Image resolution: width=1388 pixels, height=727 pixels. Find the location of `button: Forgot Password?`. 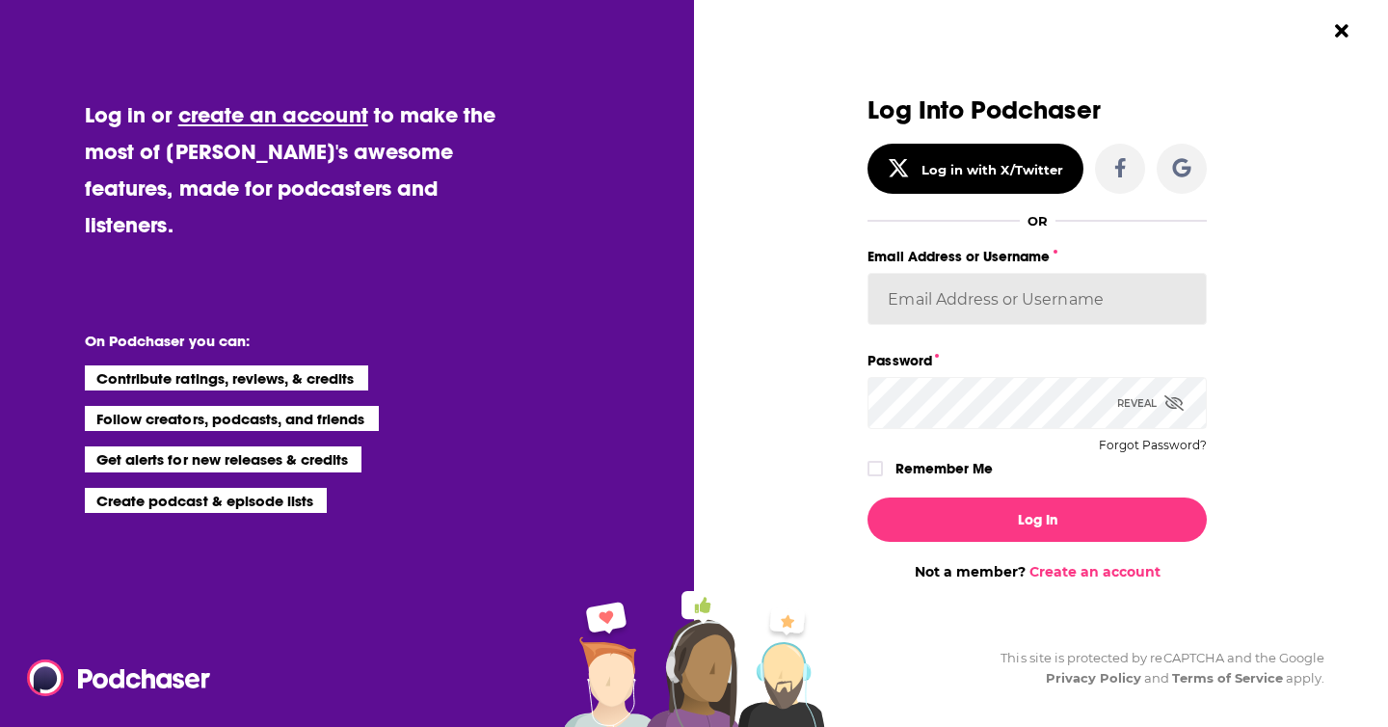

button: Forgot Password? is located at coordinates (1152, 445).